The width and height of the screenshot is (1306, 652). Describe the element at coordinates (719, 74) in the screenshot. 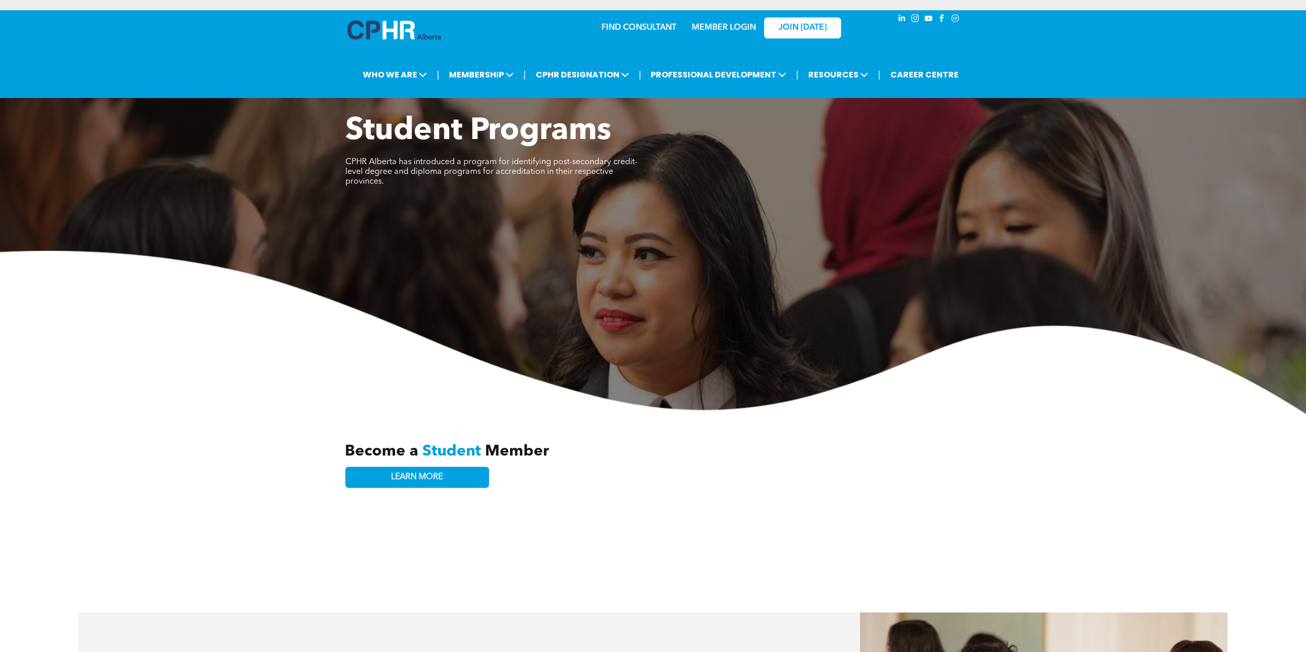

I see `span: PROFESSIONAL DEVELOPMENT` at that location.